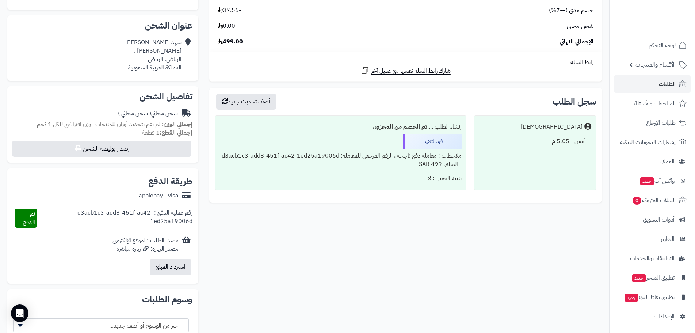 This screenshot has width=695, height=333. What do you see at coordinates (652, 277) in the screenshot?
I see `a: تطبيق المتجرجديد` at bounding box center [652, 277].